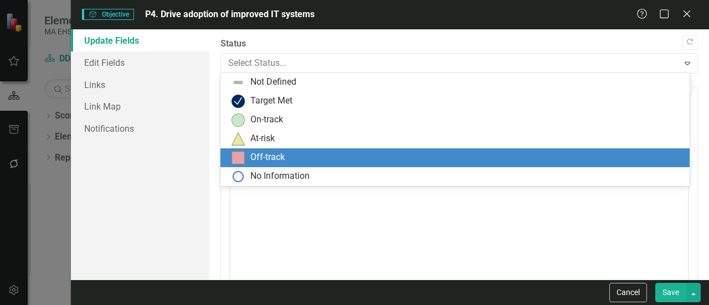  I want to click on div: Off-track, so click(268, 157).